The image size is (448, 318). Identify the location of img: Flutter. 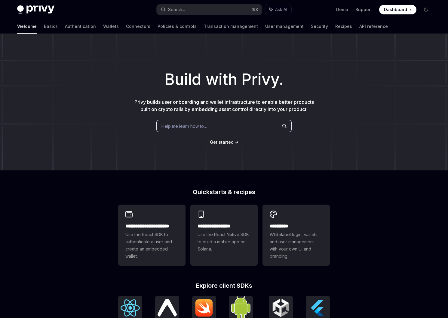
(317, 308).